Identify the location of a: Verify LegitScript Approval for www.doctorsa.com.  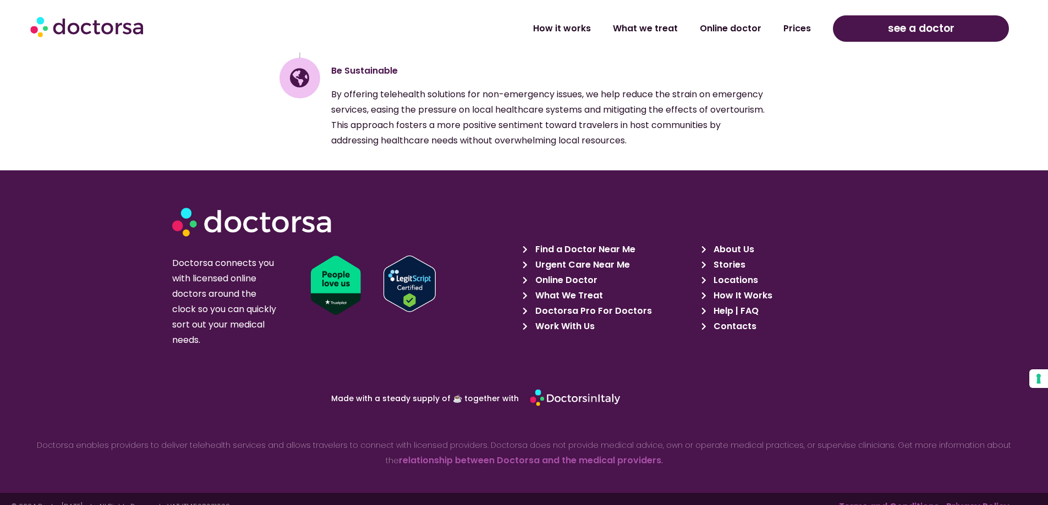
(457, 284).